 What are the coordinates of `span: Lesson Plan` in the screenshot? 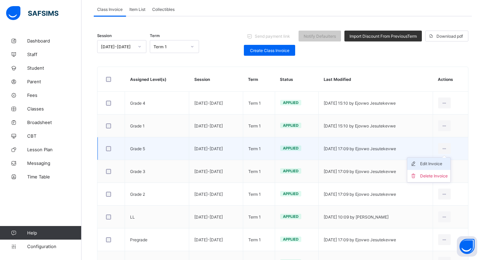 It's located at (54, 149).